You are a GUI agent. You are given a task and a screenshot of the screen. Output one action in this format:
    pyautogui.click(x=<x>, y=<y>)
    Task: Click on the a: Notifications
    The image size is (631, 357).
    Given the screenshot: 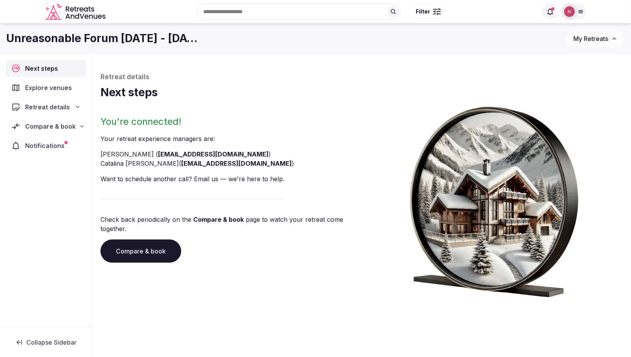 What is the action you would take?
    pyautogui.click(x=46, y=146)
    